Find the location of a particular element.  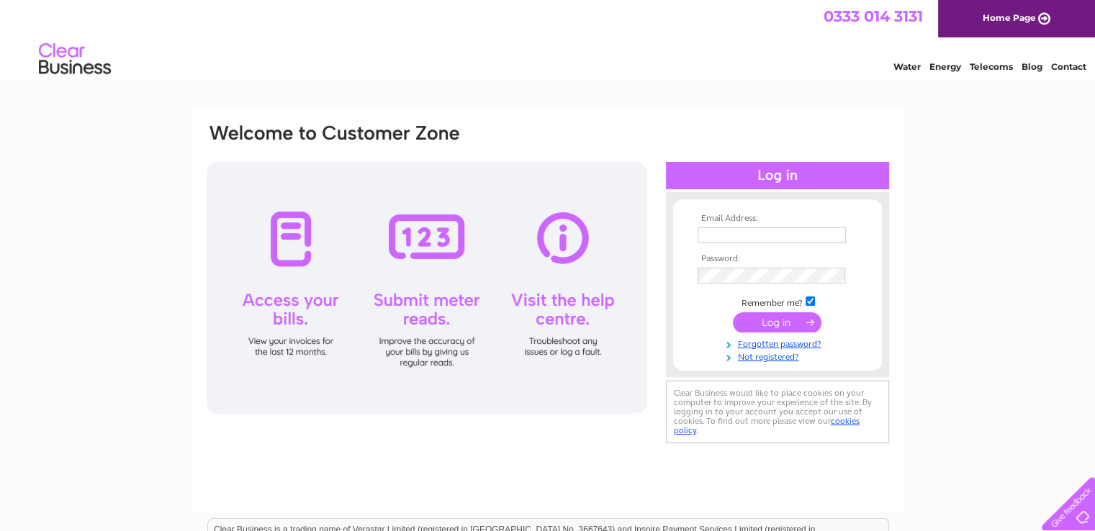

a: Not registered? is located at coordinates (779, 356).